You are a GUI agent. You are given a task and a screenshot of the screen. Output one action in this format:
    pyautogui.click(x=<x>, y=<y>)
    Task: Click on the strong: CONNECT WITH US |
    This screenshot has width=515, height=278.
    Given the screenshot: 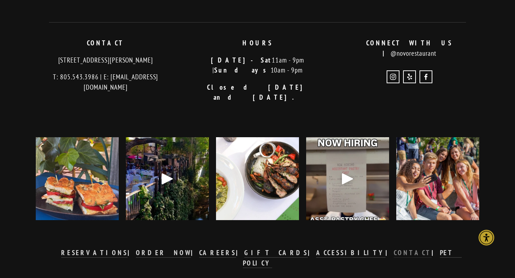 What is the action you would take?
    pyautogui.click(x=413, y=48)
    